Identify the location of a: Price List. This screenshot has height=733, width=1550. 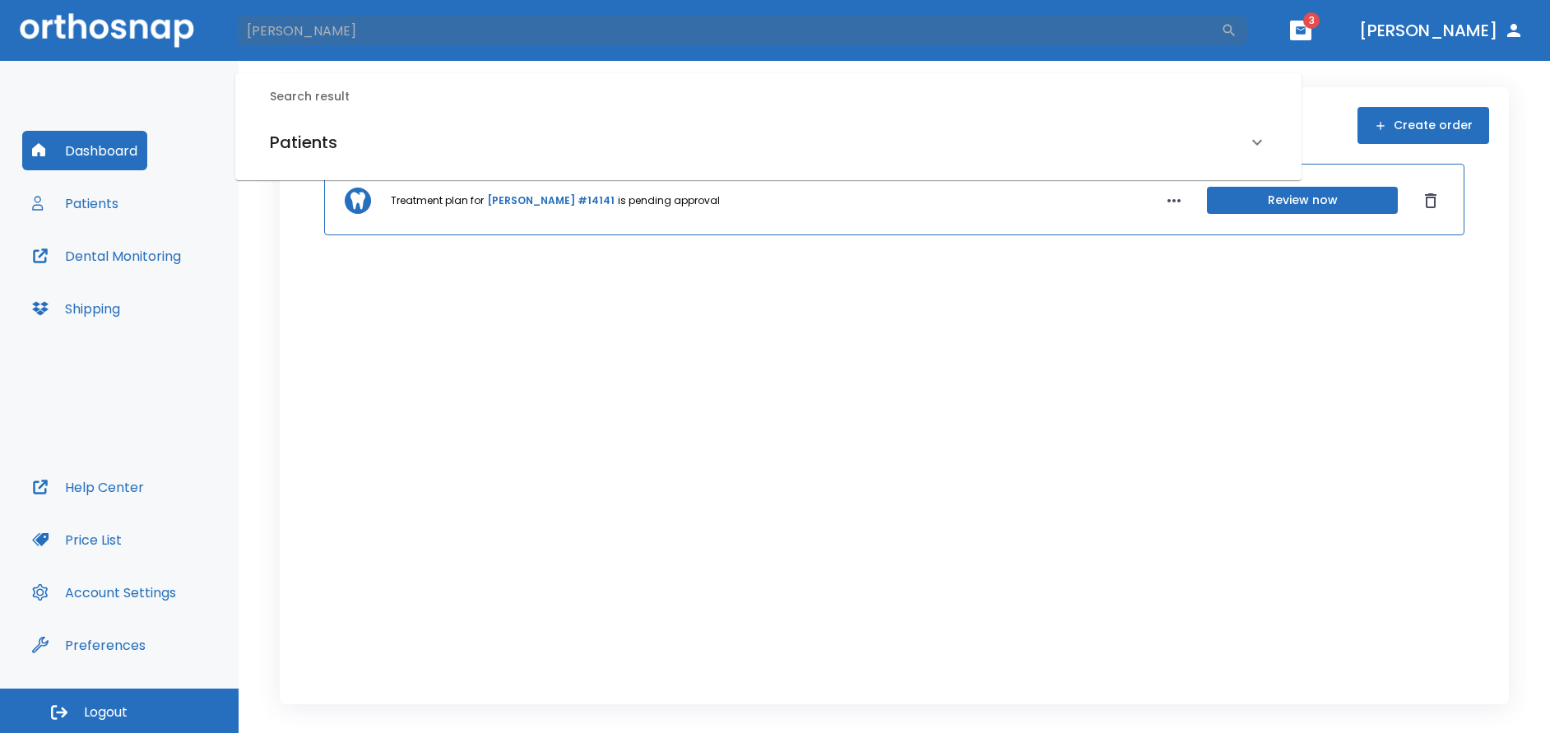
(76, 540).